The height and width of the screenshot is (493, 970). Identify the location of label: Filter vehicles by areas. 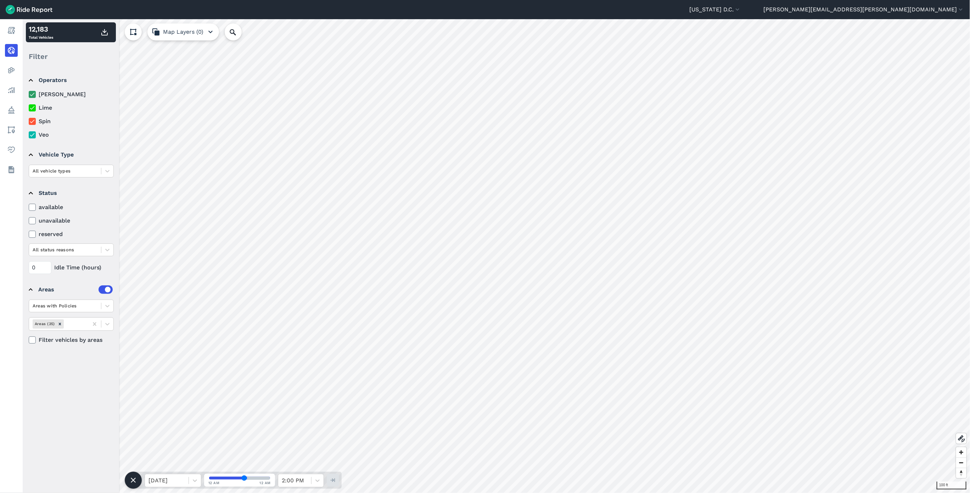
(71, 340).